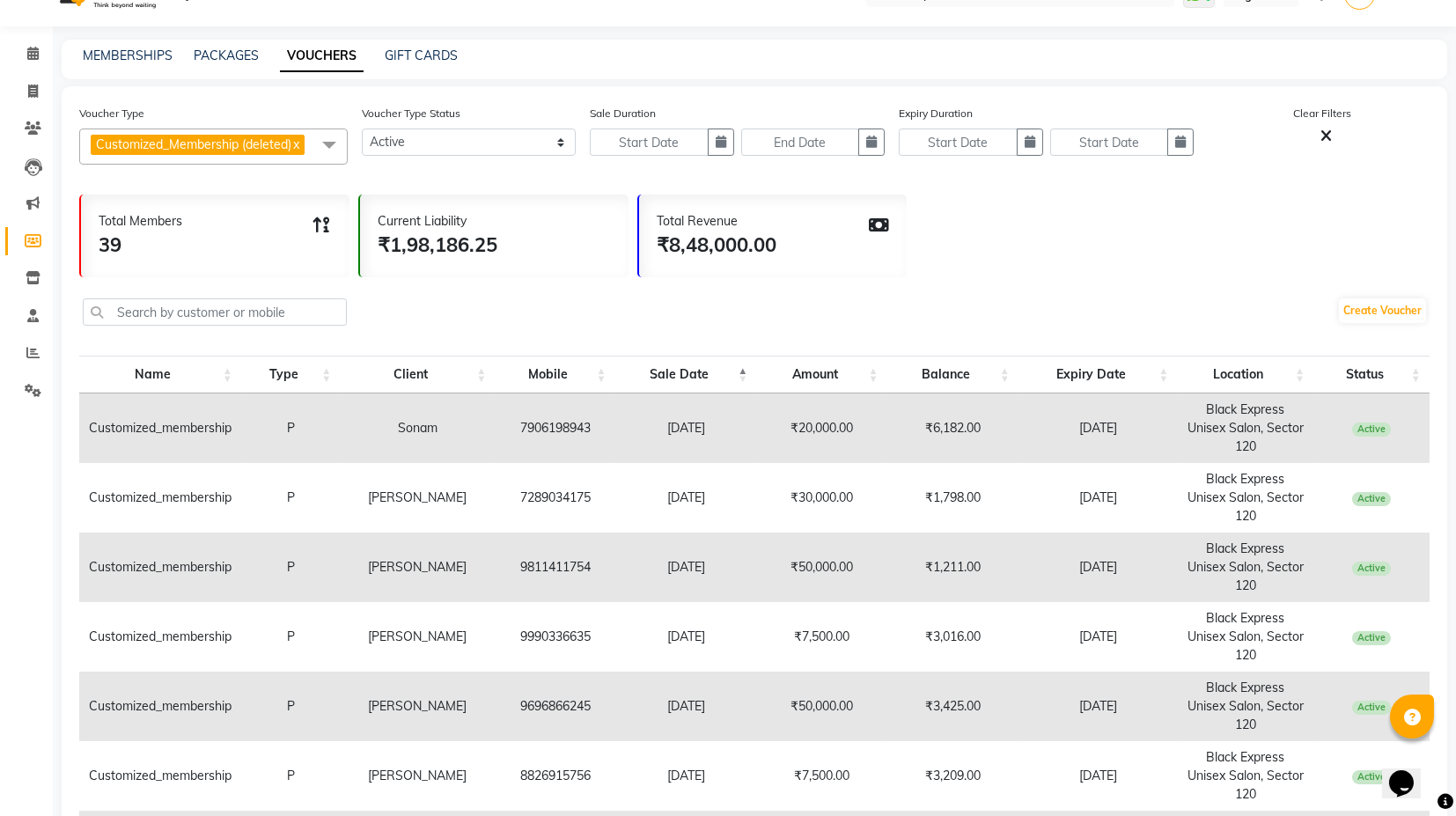  What do you see at coordinates (1322, 114) in the screenshot?
I see `label: Clear Filters` at bounding box center [1322, 114].